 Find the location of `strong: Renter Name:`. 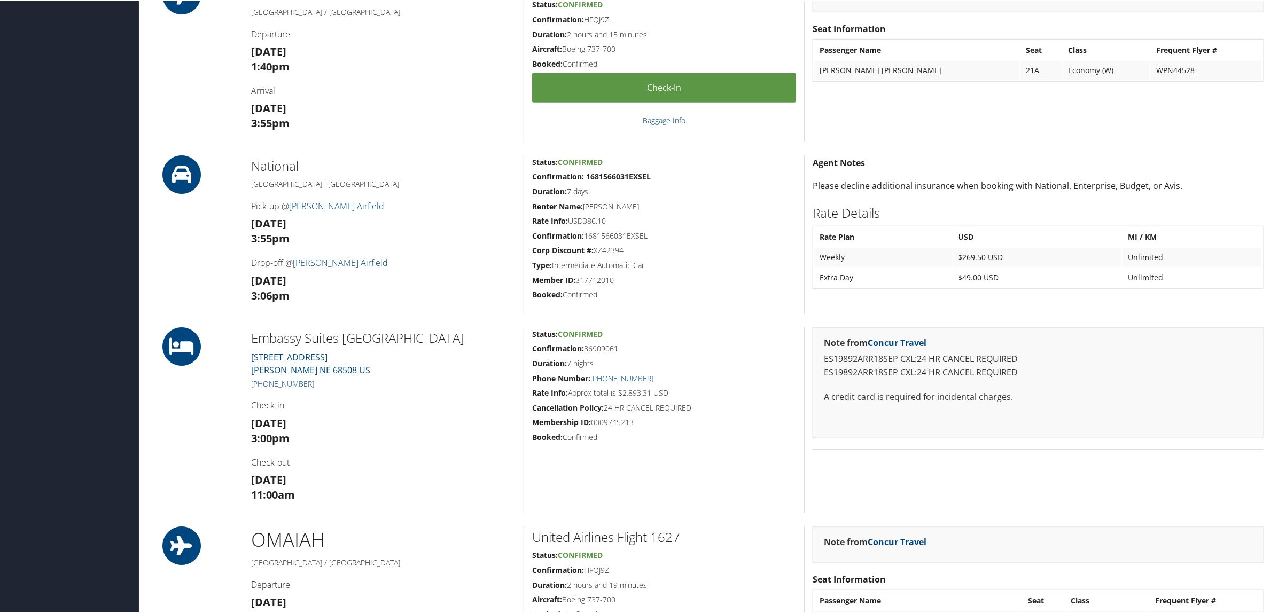

strong: Renter Name: is located at coordinates (557, 205).